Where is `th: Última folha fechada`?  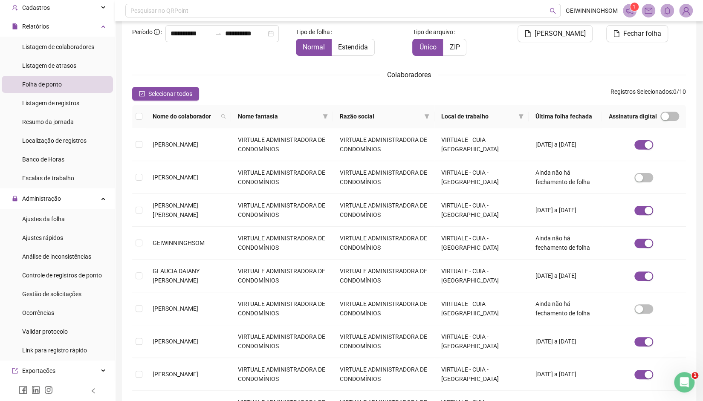
th: Última folha fechada is located at coordinates (565, 116).